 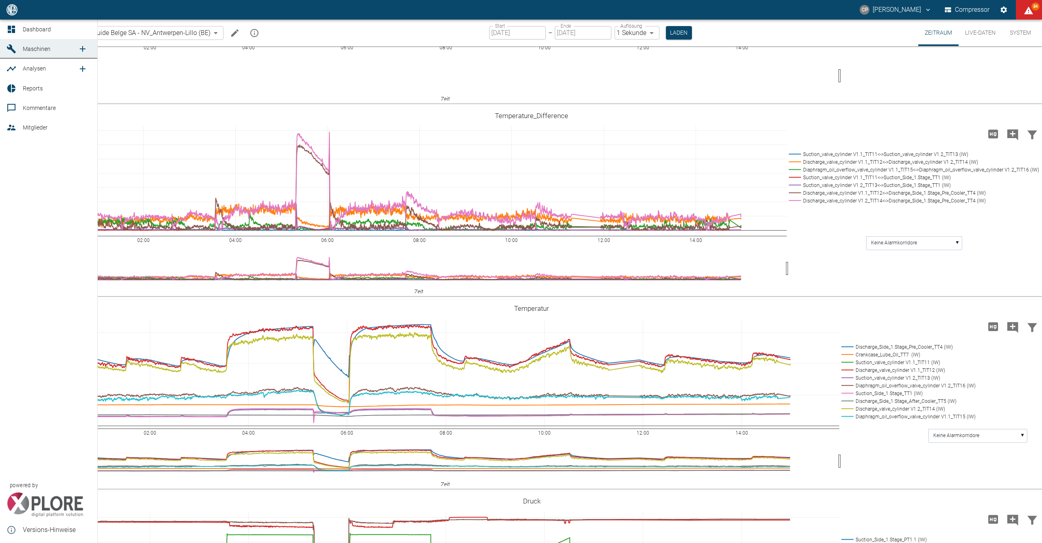 What do you see at coordinates (37, 49) in the screenshot?
I see `span: Maschinen` at bounding box center [37, 49].